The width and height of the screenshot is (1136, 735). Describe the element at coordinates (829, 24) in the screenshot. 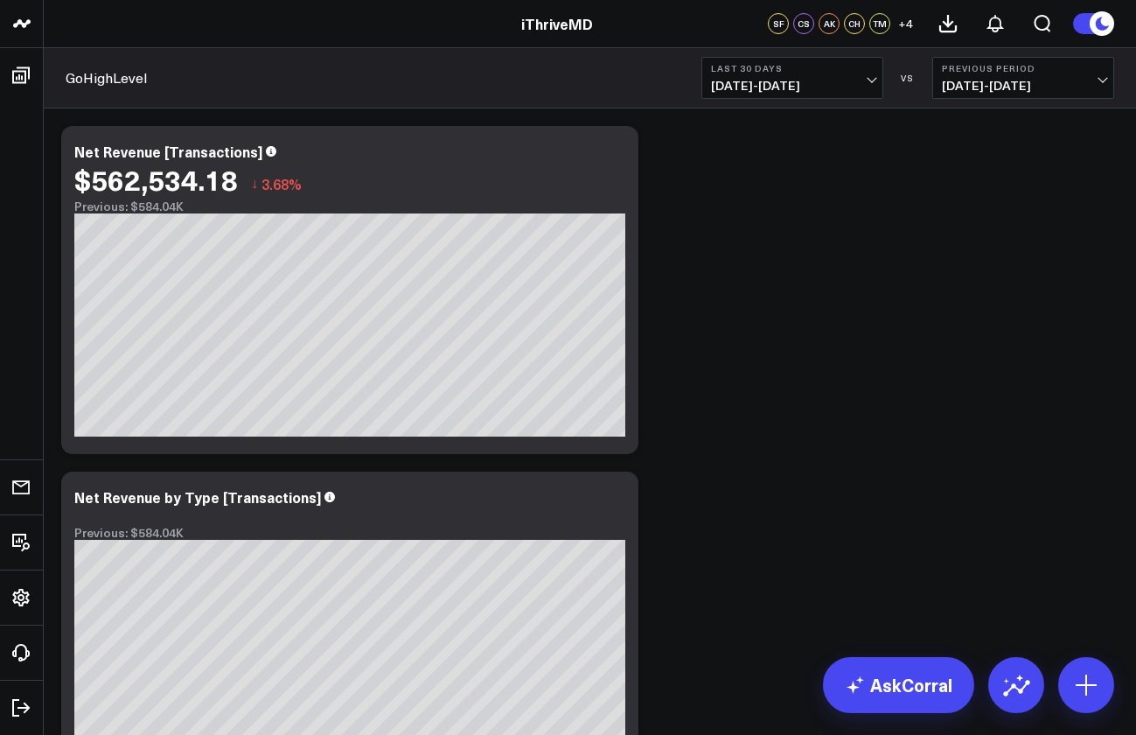

I see `div: AK` at that location.